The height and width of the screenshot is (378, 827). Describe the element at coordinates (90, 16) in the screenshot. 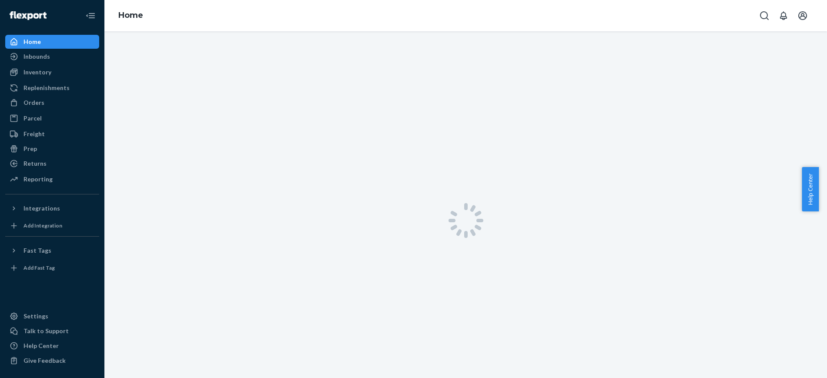

I see `button: Close Navigation` at that location.